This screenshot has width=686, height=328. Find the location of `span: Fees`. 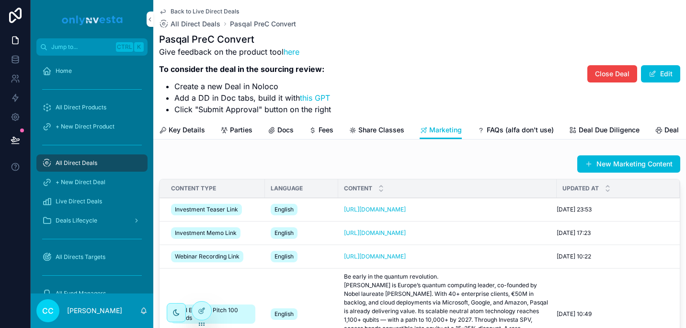

span: Fees is located at coordinates (326, 130).